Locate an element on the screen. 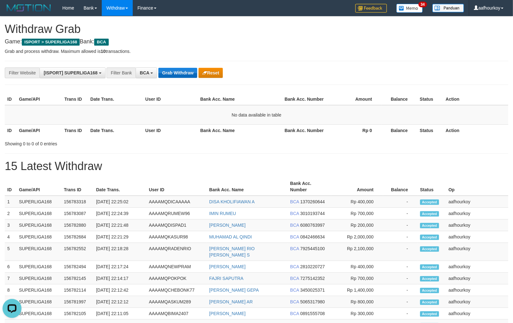  div: Showing 0 to 0 of 0 entries is located at coordinates (107, 142).